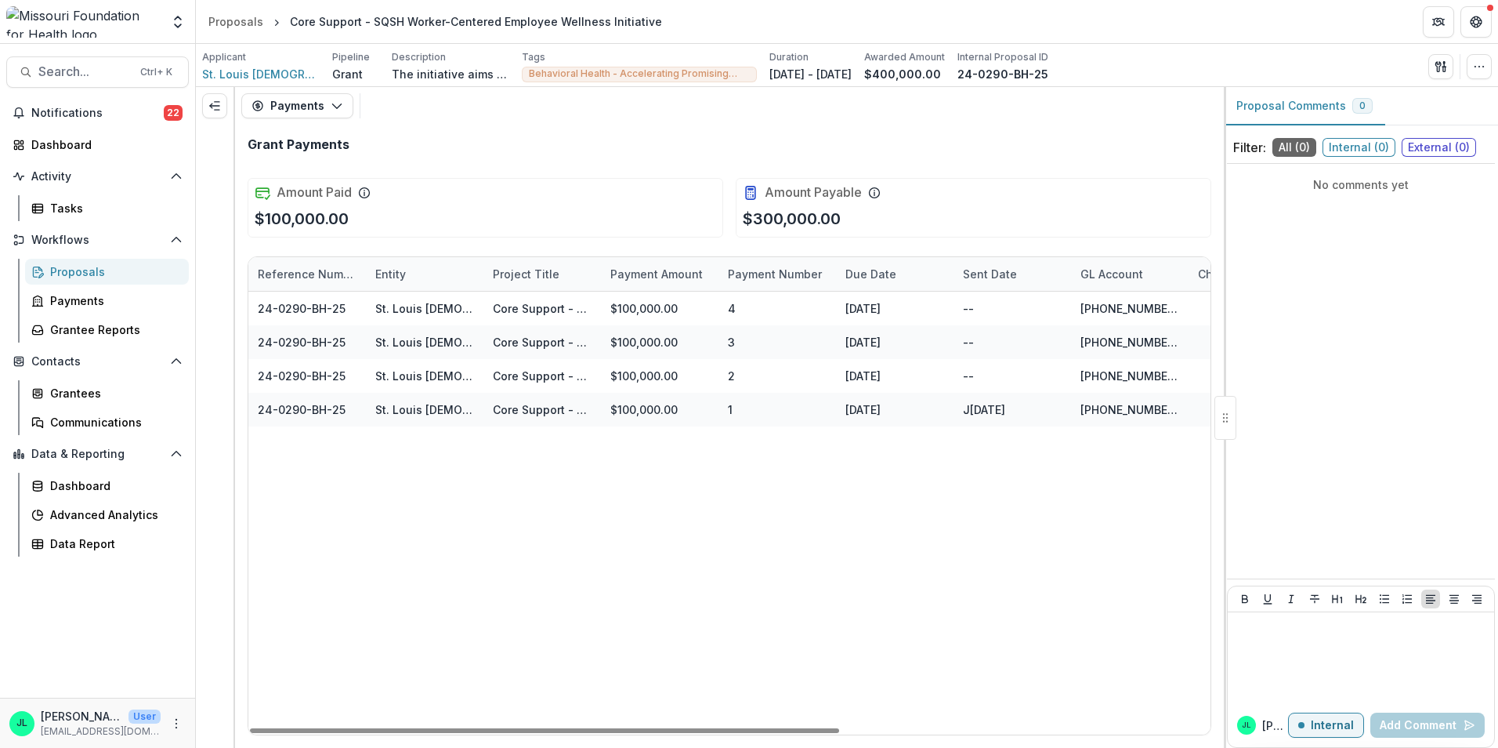  Describe the element at coordinates (731, 375) in the screenshot. I see `div: 2` at that location.